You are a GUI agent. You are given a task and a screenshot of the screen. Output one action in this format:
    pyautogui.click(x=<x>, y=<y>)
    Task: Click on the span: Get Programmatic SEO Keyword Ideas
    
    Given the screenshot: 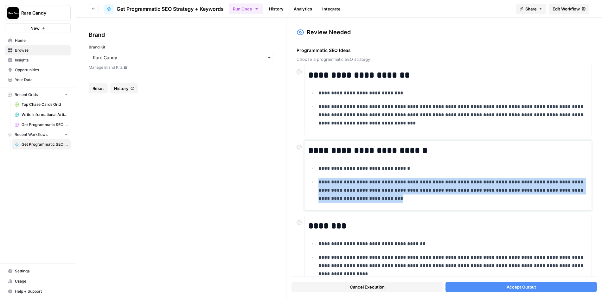 What is the action you would take?
    pyautogui.click(x=45, y=125)
    